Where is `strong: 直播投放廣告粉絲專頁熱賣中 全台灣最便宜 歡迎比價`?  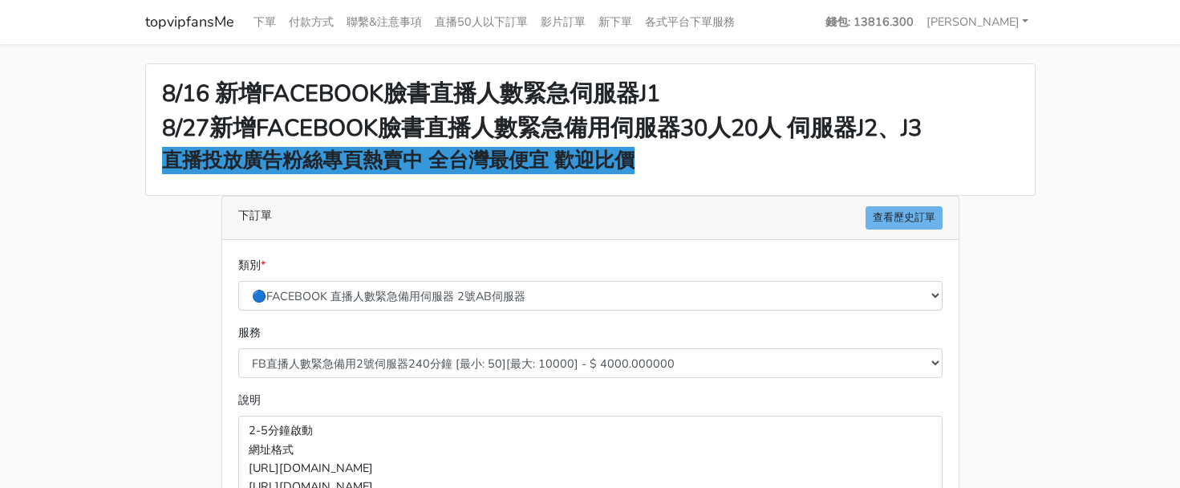
strong: 直播投放廣告粉絲專頁熱賣中 全台灣最便宜 歡迎比價 is located at coordinates (398, 160).